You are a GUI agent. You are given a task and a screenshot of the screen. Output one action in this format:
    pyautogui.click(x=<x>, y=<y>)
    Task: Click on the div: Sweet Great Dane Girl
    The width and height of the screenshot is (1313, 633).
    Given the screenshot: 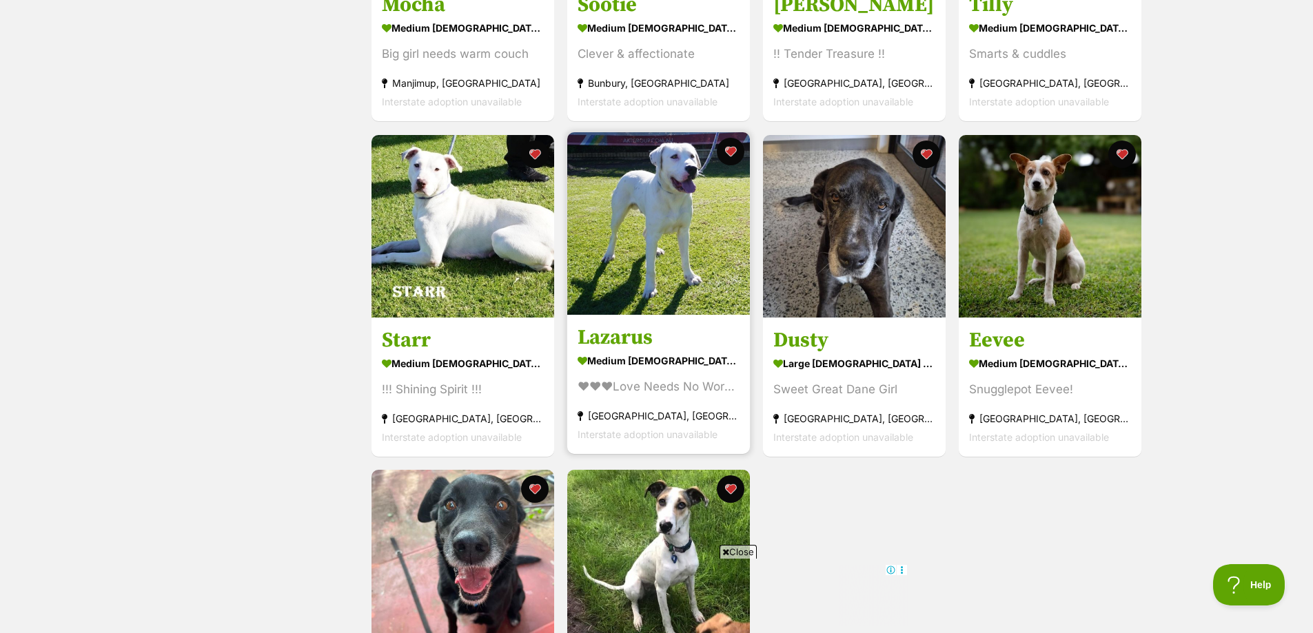 What is the action you would take?
    pyautogui.click(x=854, y=389)
    